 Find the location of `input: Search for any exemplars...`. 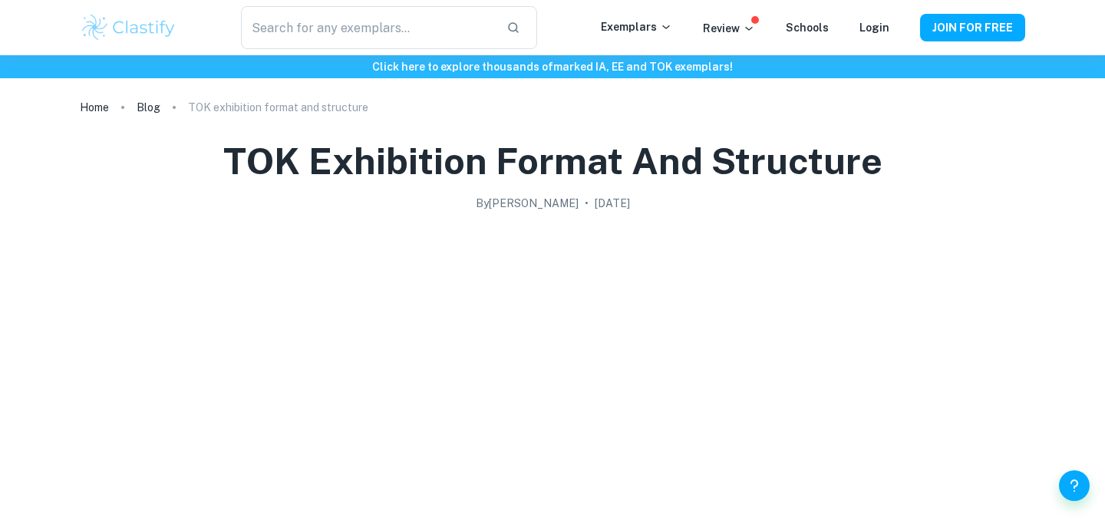

input: Search for any exemplars... is located at coordinates (368, 28).